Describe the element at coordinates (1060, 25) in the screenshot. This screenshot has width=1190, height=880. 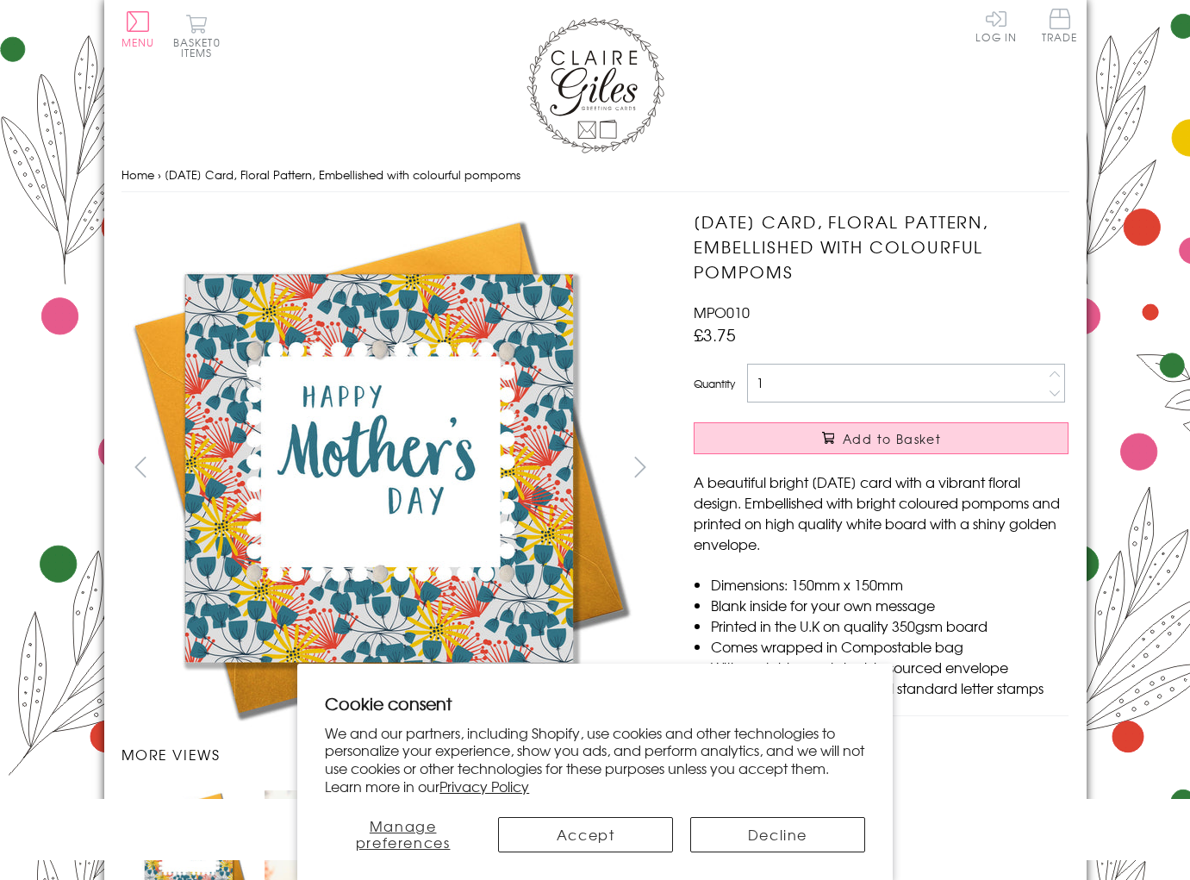
I see `span: Trade` at that location.